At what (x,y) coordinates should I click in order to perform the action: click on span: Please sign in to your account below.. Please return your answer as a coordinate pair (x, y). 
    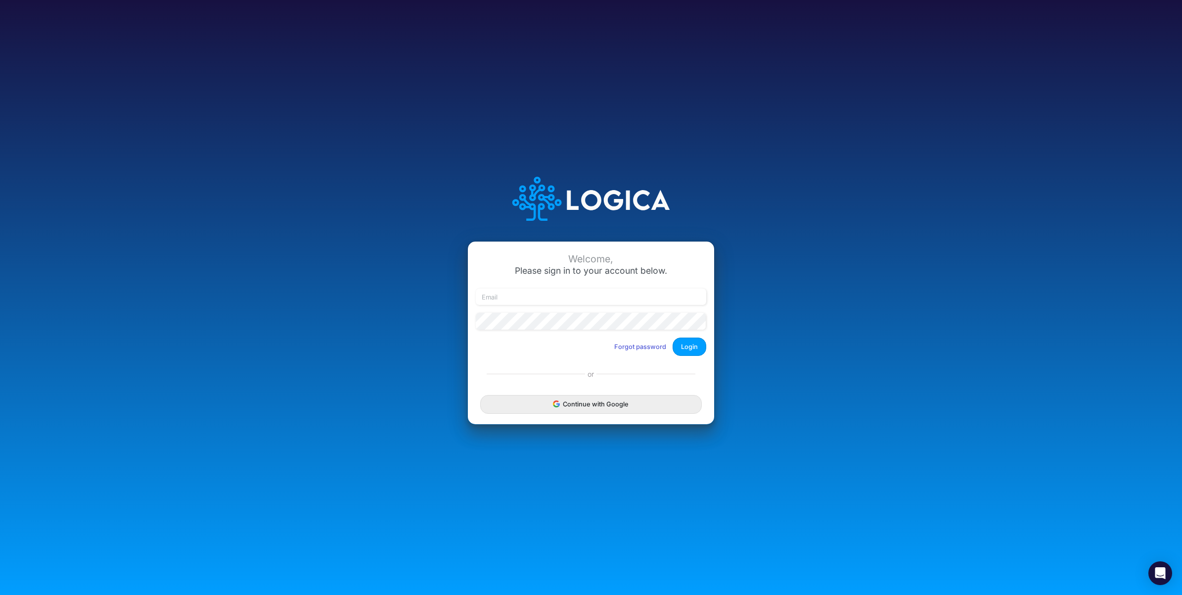
    Looking at the image, I should click on (591, 270).